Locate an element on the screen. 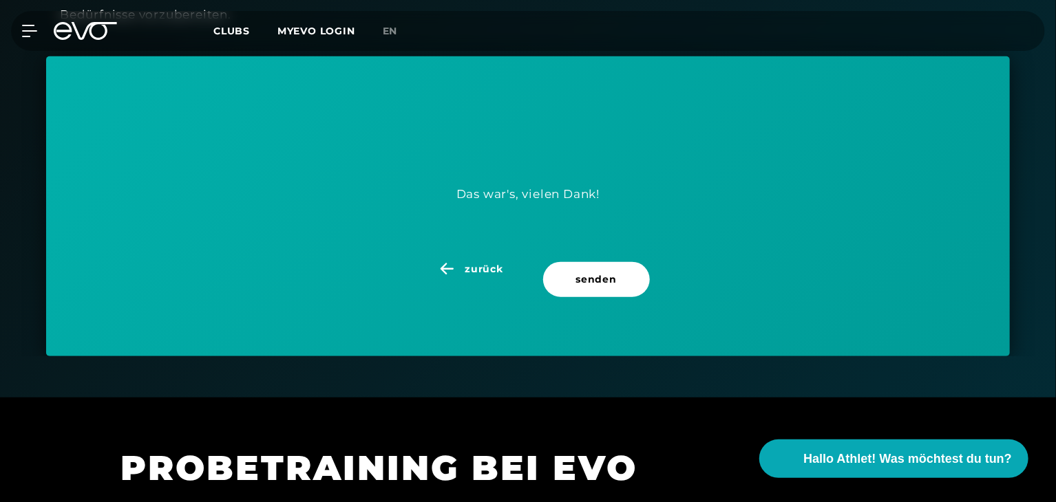 The height and width of the screenshot is (502, 1056). button: Hallo Athlet! Was möchtest du tun? is located at coordinates (893, 459).